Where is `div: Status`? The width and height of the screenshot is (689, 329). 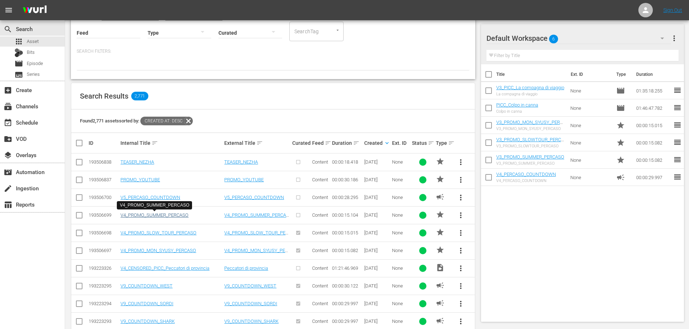 div: Status is located at coordinates (423, 143).